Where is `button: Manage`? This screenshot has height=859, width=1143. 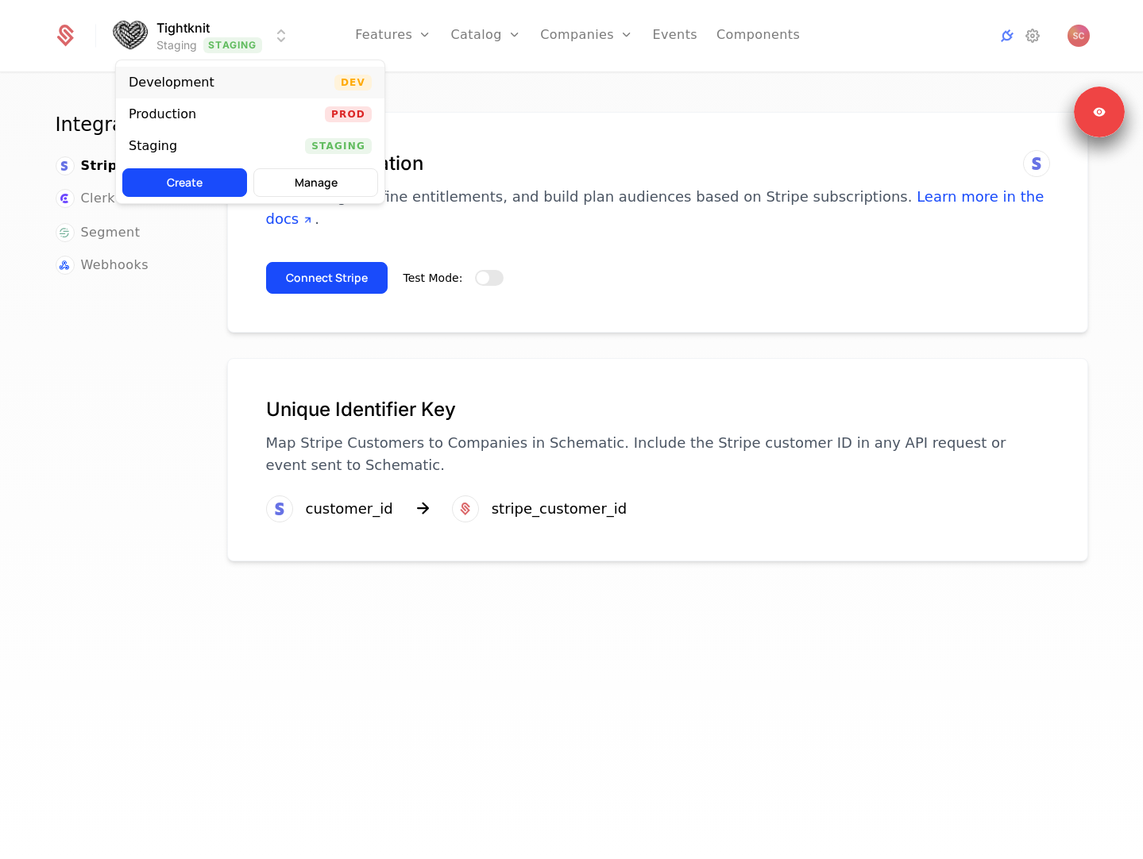
button: Manage is located at coordinates (315, 183).